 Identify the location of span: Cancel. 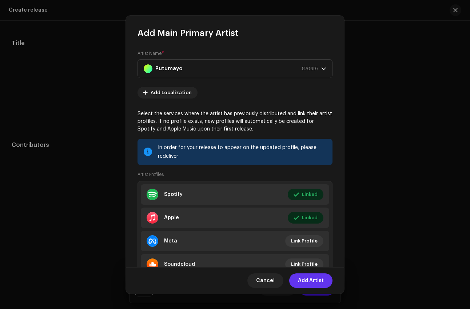
(265, 281).